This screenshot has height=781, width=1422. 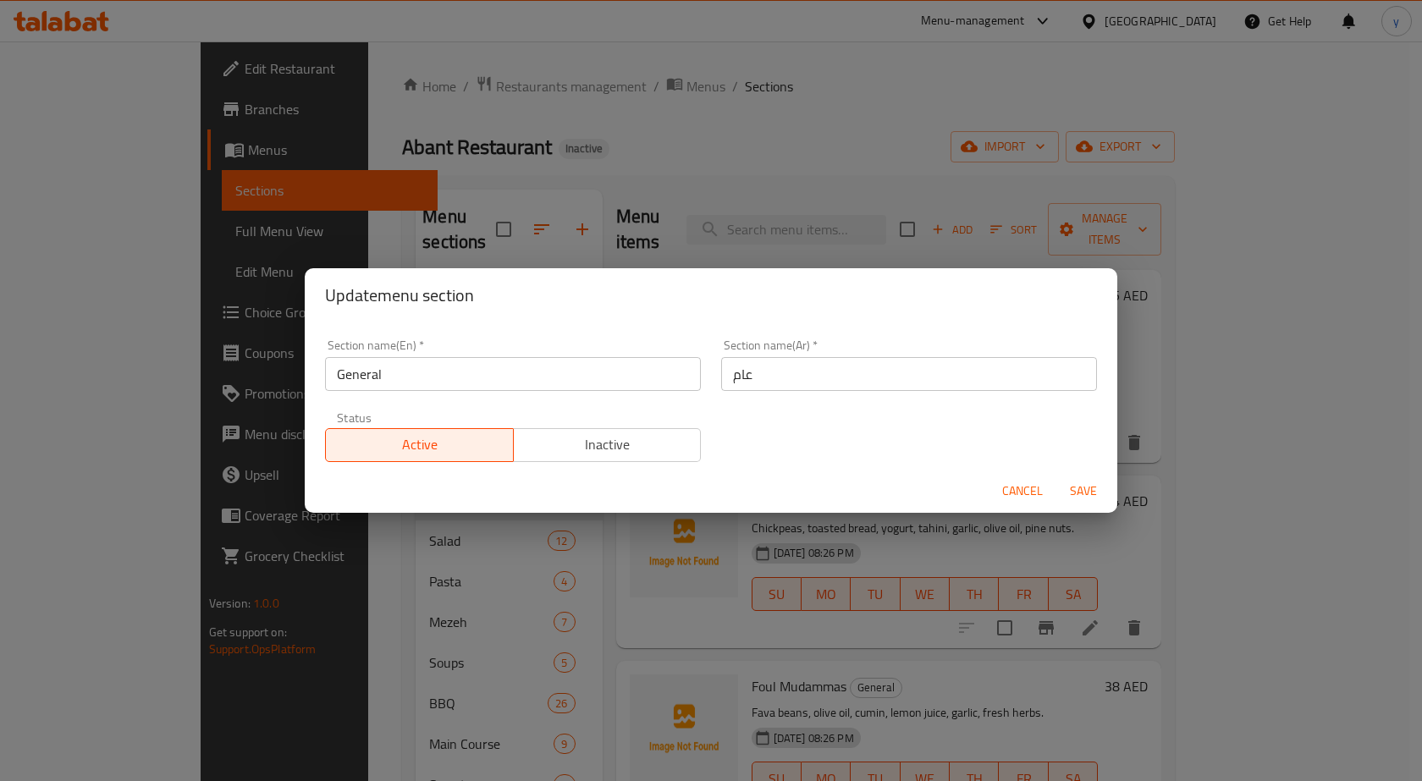 I want to click on span: Cancel, so click(x=1023, y=491).